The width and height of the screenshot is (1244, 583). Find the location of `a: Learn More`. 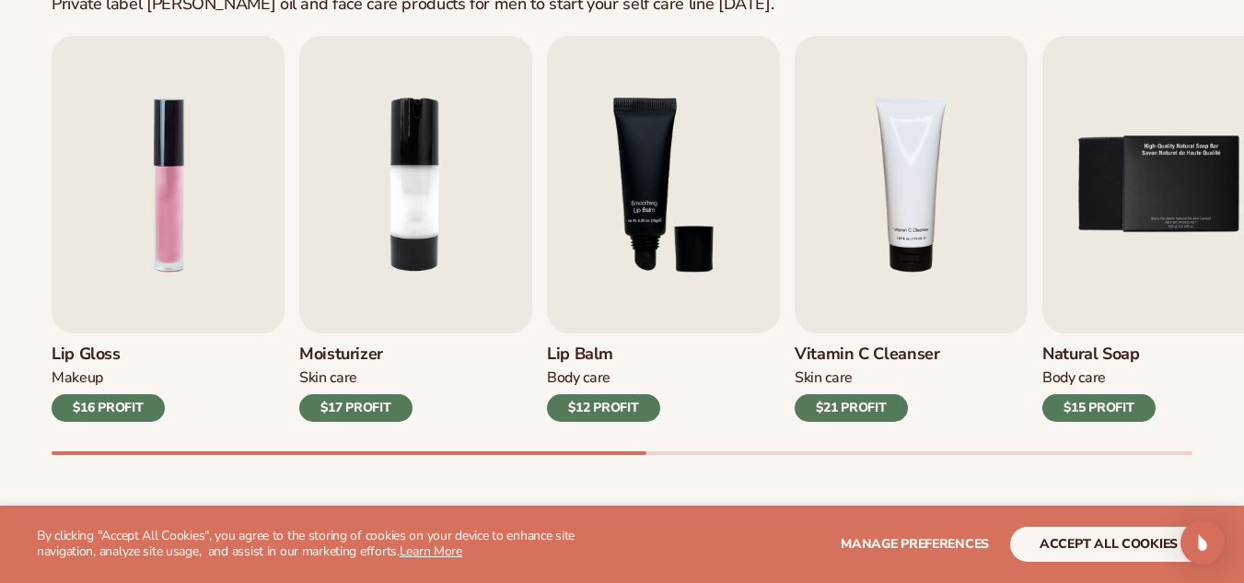

a: Learn More is located at coordinates (431, 551).